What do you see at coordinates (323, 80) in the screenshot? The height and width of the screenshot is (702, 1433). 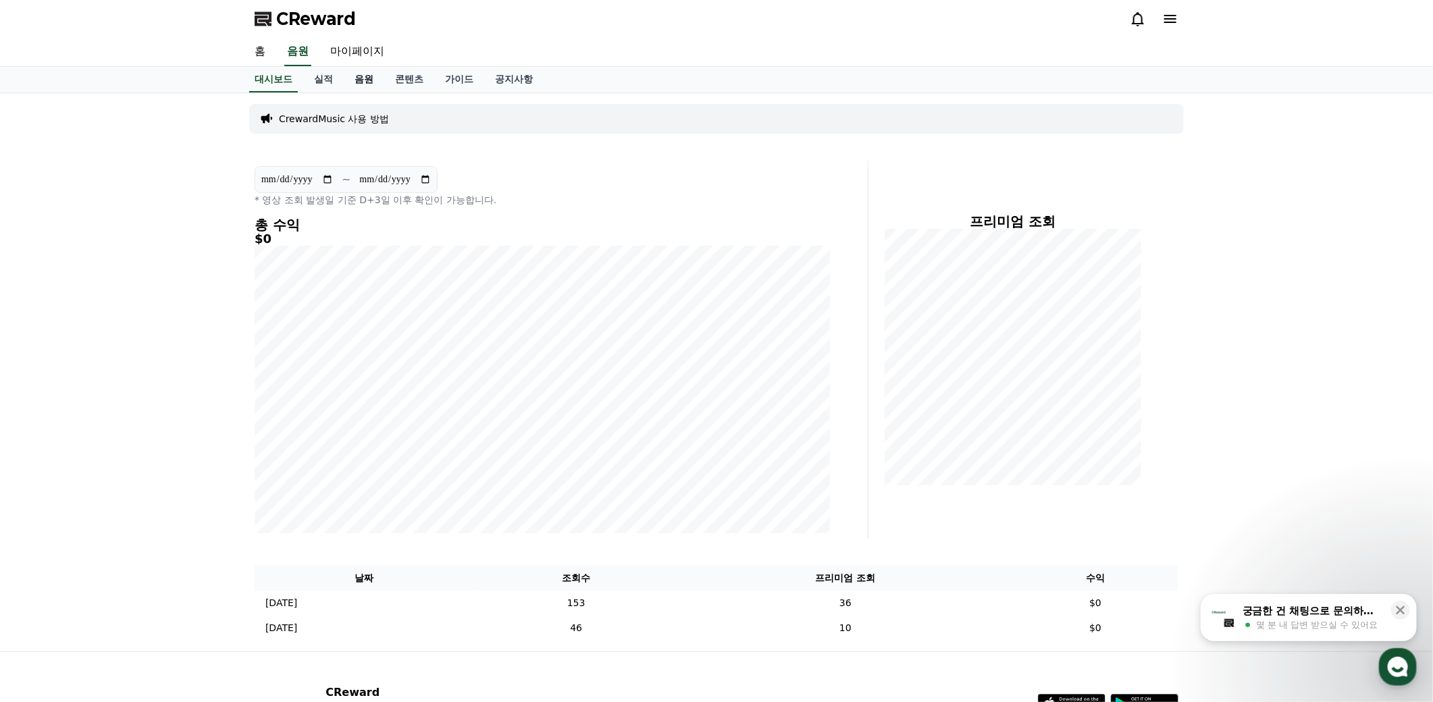 I see `a: 실적` at bounding box center [323, 80].